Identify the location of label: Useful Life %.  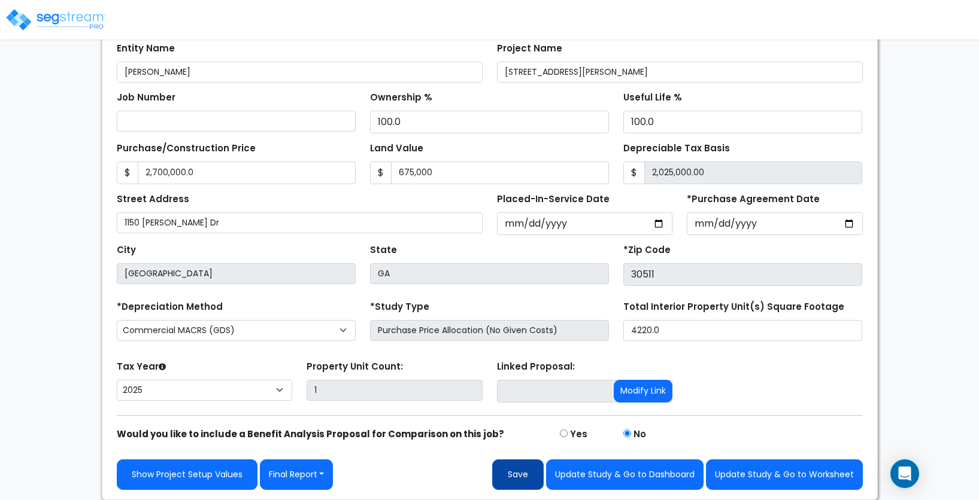
(652, 98).